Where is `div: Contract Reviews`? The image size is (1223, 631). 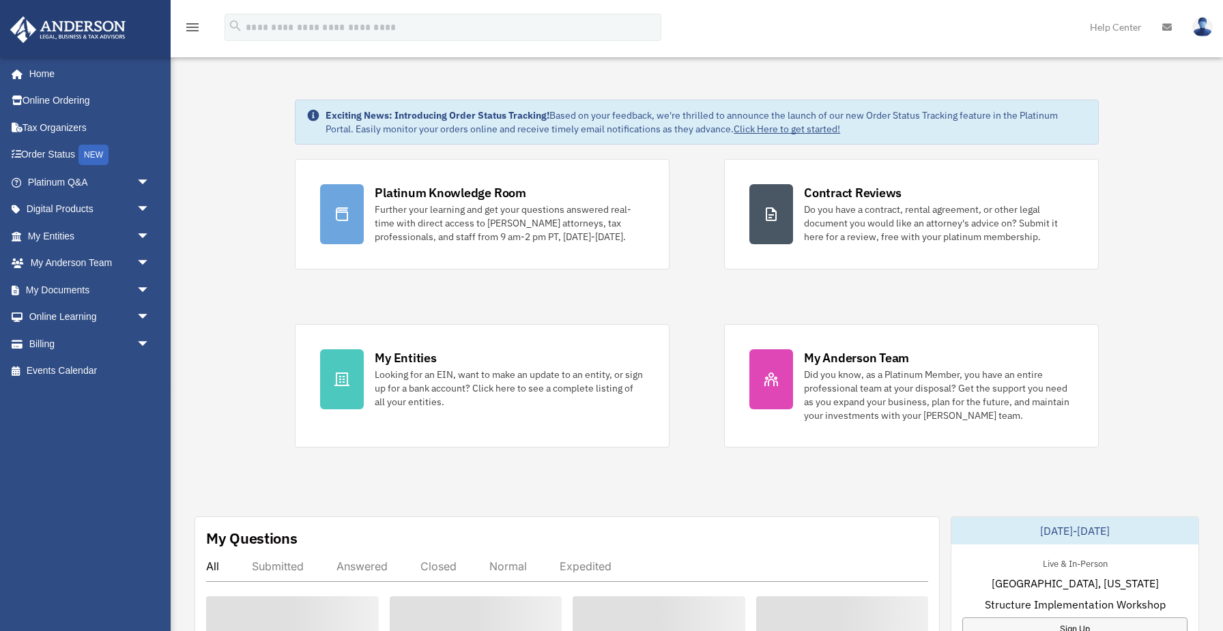
div: Contract Reviews is located at coordinates (853, 192).